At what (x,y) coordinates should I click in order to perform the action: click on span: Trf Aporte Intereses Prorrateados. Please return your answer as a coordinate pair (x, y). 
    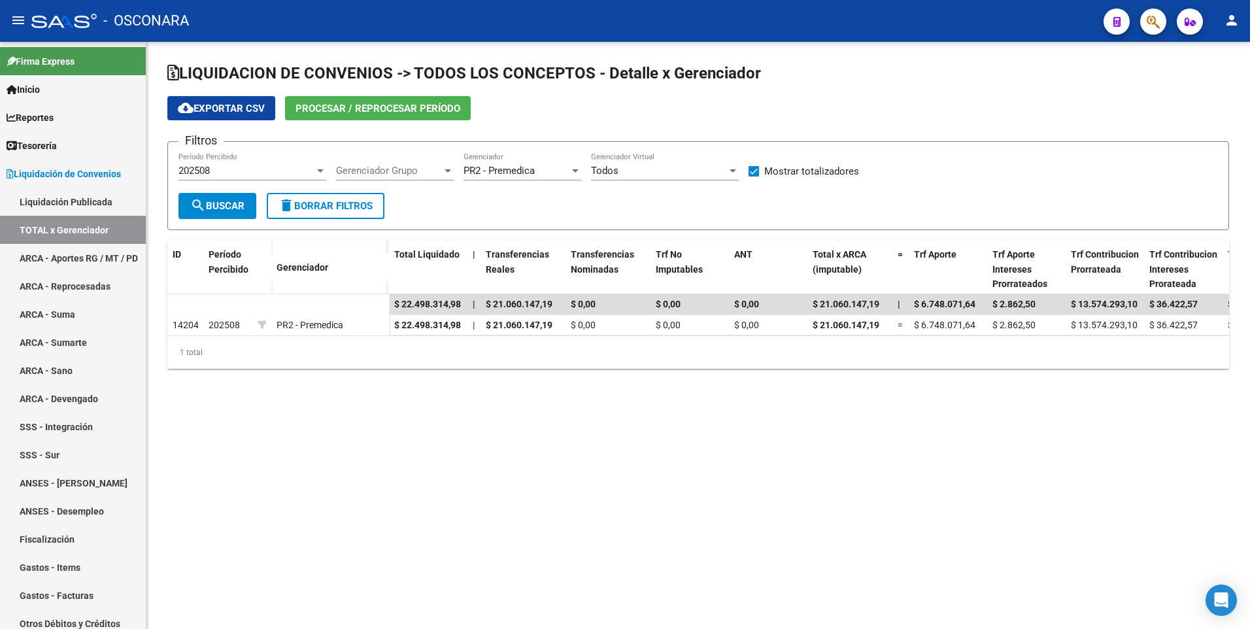
    Looking at the image, I should click on (1020, 269).